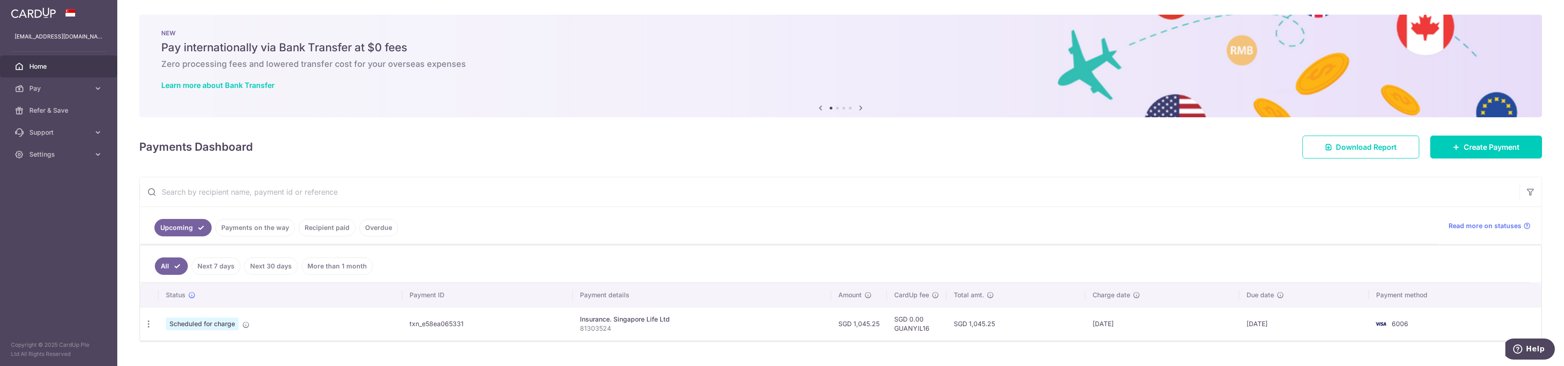 This screenshot has width=1564, height=366. What do you see at coordinates (33, 13) in the screenshot?
I see `img: CardUp` at bounding box center [33, 13].